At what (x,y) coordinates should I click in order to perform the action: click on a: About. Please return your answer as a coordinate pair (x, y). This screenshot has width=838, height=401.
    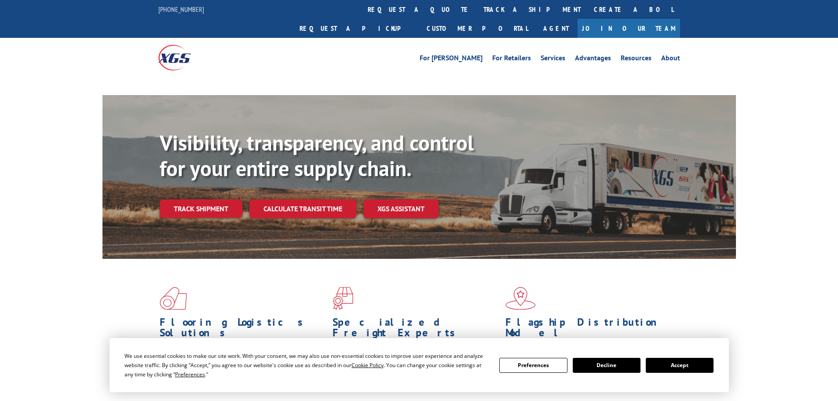
    Looking at the image, I should click on (670, 59).